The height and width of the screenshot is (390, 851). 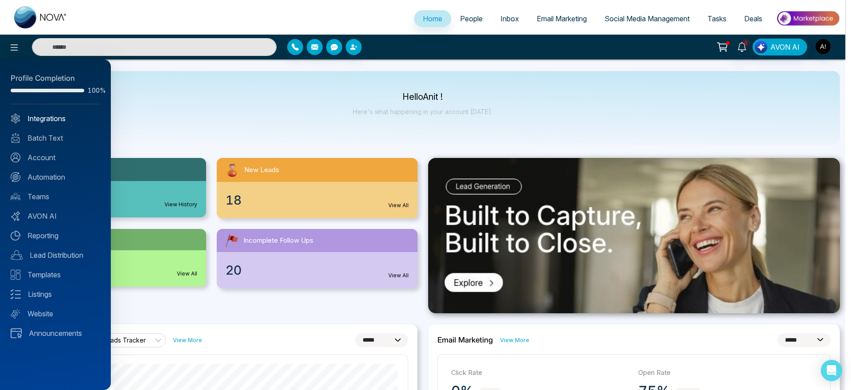 What do you see at coordinates (55, 235) in the screenshot?
I see `a: Reporting` at bounding box center [55, 235].